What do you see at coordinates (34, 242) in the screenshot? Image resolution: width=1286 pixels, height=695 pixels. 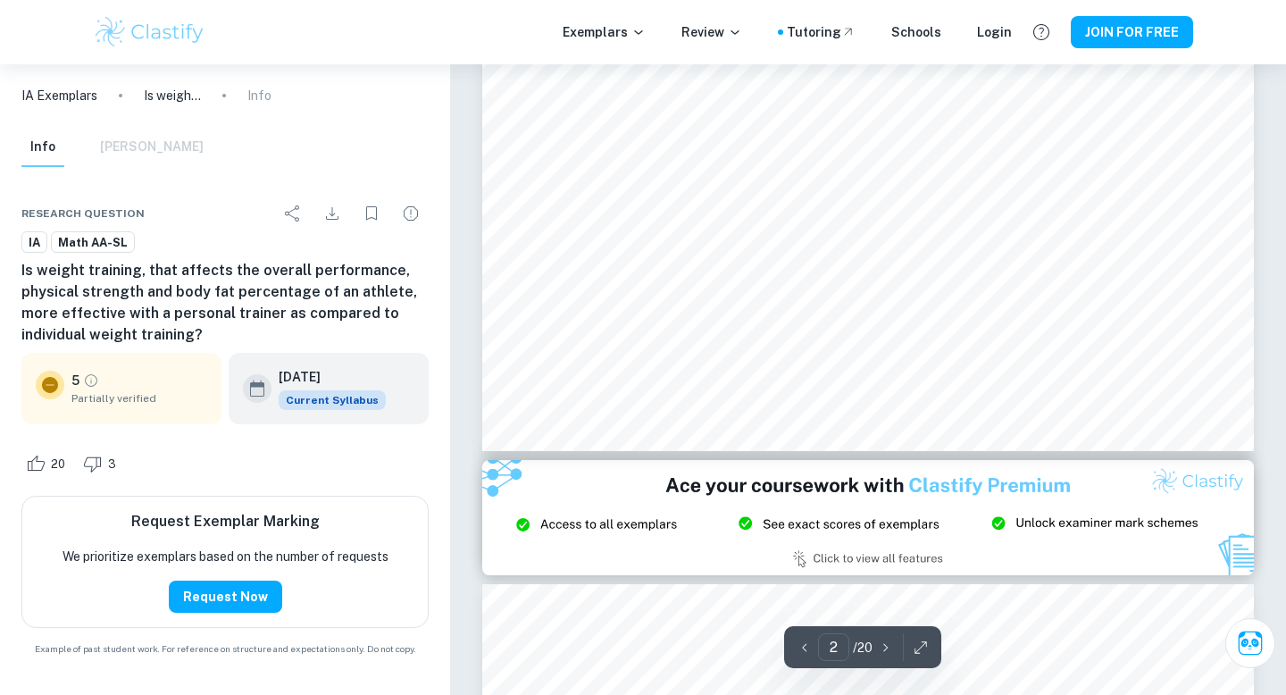 I see `a: IA` at bounding box center [34, 242].